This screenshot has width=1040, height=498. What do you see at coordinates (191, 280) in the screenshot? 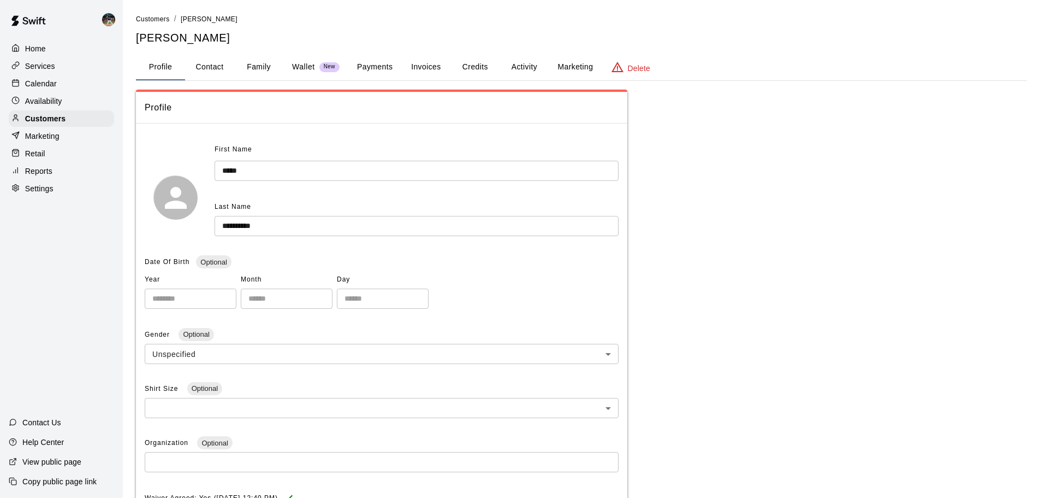
I see `span: Year` at bounding box center [191, 280].